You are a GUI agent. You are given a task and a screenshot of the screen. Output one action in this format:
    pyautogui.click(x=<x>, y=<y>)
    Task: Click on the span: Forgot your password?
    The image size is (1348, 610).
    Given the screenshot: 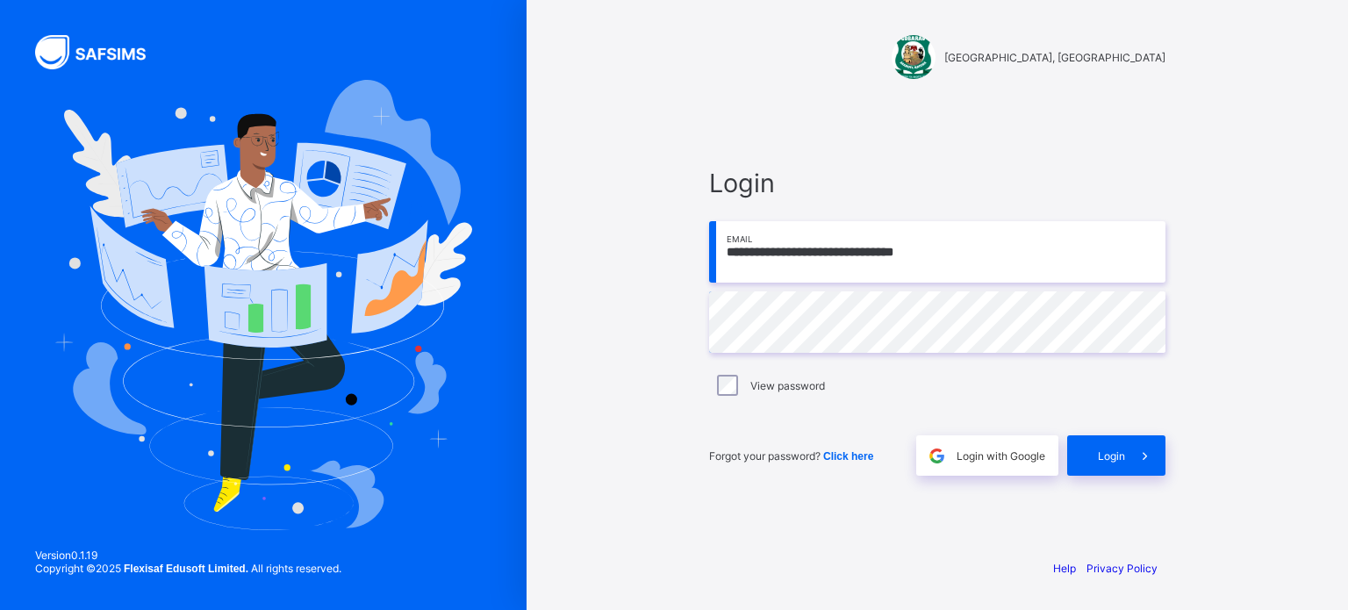 What is the action you would take?
    pyautogui.click(x=791, y=455)
    